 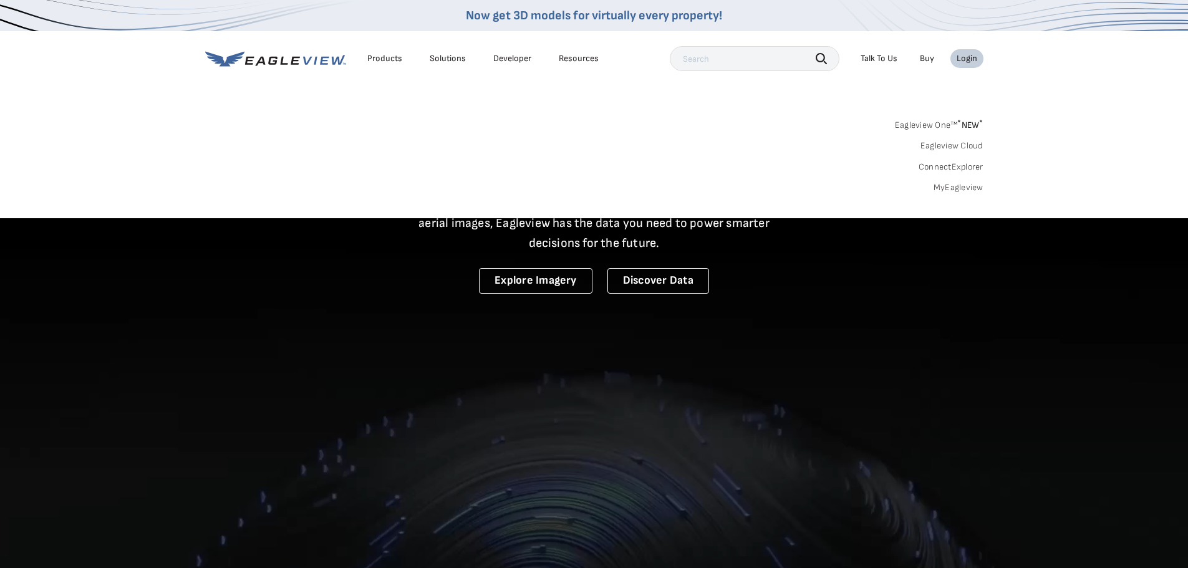 What do you see at coordinates (448, 59) in the screenshot?
I see `div: Solutions` at bounding box center [448, 59].